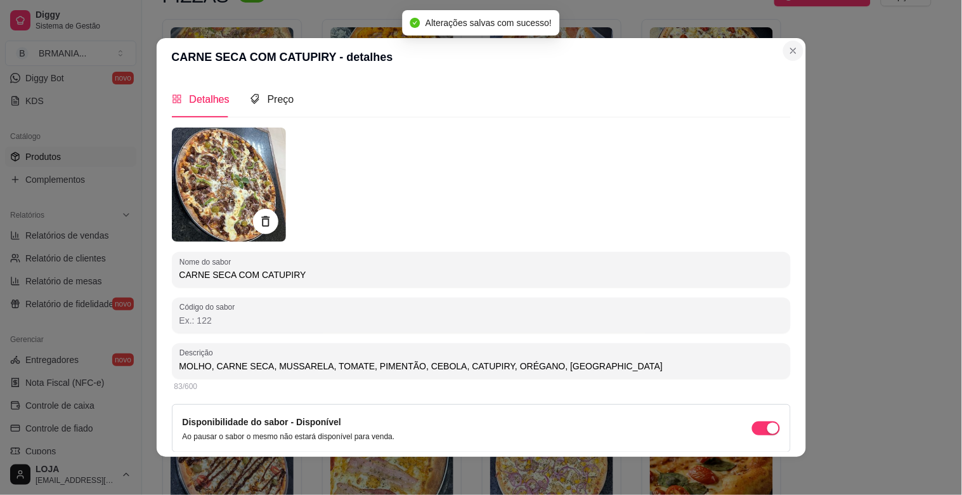 This screenshot has height=495, width=962. What do you see at coordinates (482, 57) in the screenshot?
I see `header: CARNE SECA COM CATUPIRY - detalhes` at bounding box center [482, 57].